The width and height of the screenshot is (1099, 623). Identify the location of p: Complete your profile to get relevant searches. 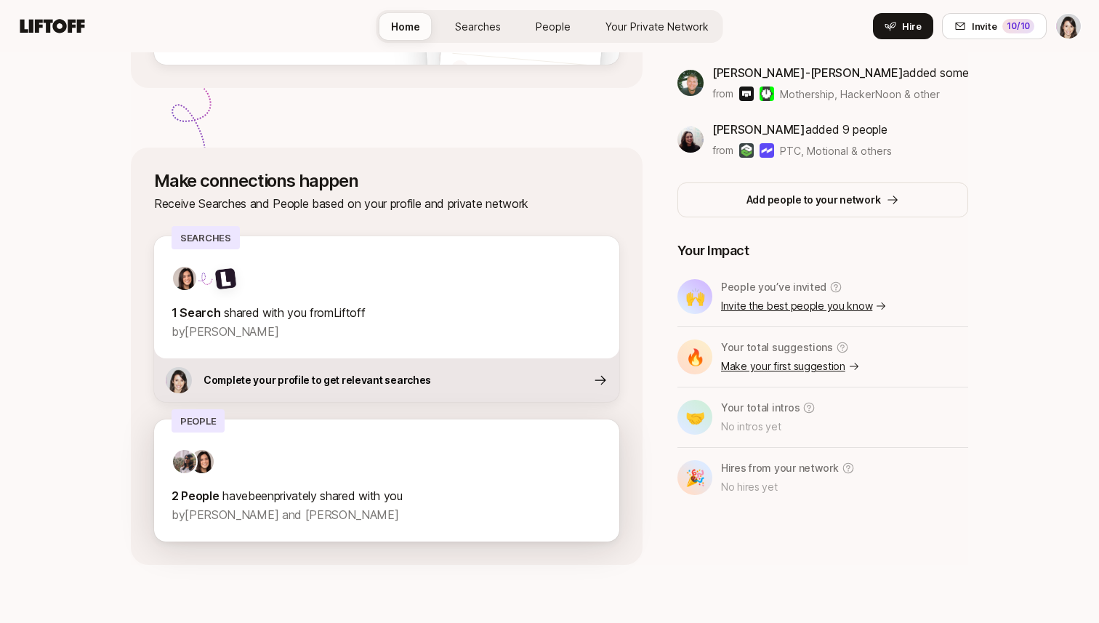
(317, 380).